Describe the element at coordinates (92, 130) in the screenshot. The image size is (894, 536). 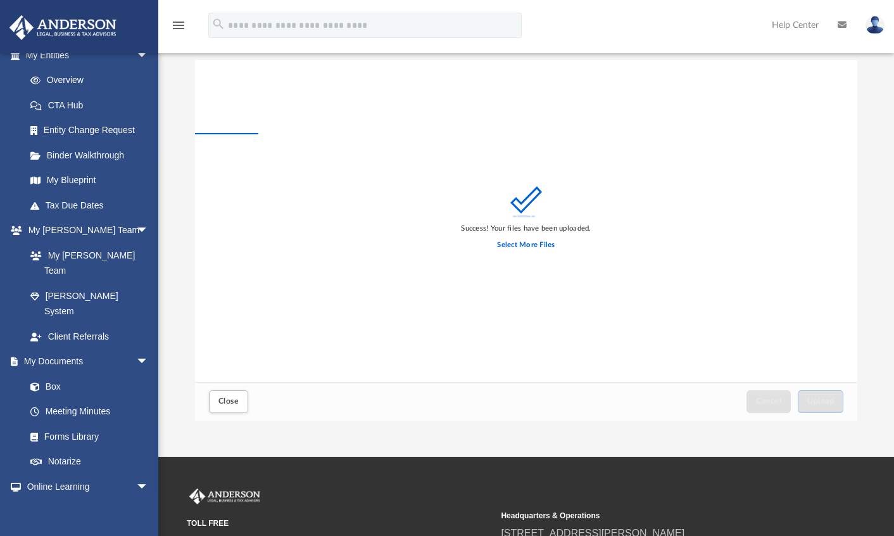
I see `a: Entity Change Request` at that location.